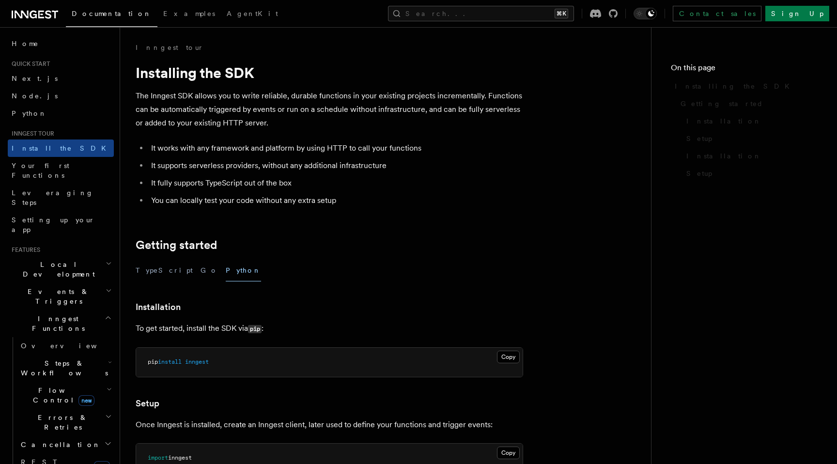  Describe the element at coordinates (59, 445) in the screenshot. I see `span: Cancellation` at that location.